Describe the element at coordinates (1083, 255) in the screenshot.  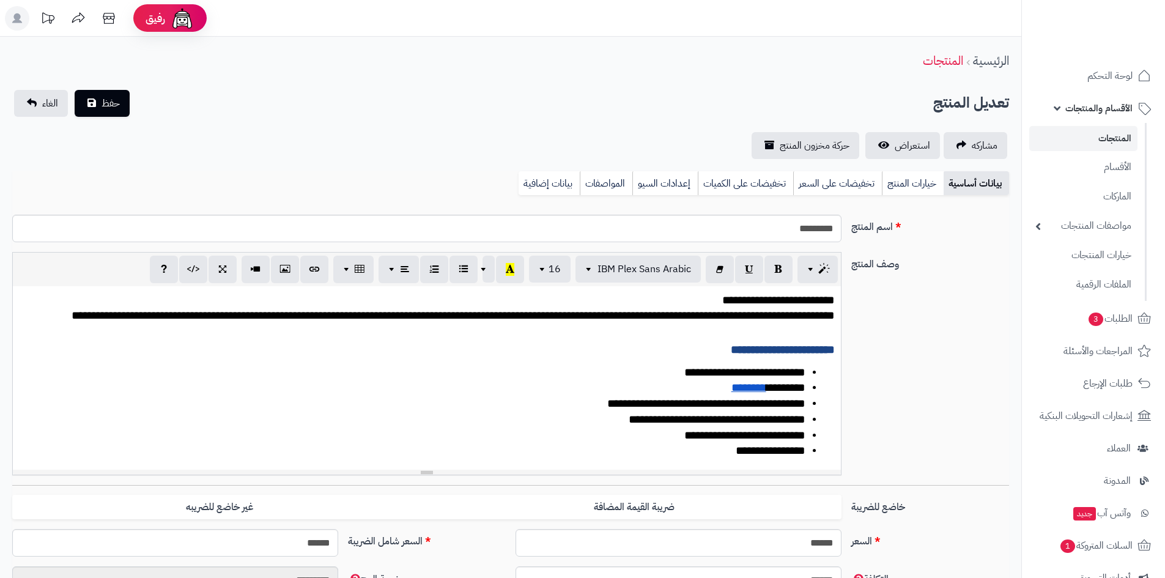
I see `a: خيارات المنتجات` at that location.